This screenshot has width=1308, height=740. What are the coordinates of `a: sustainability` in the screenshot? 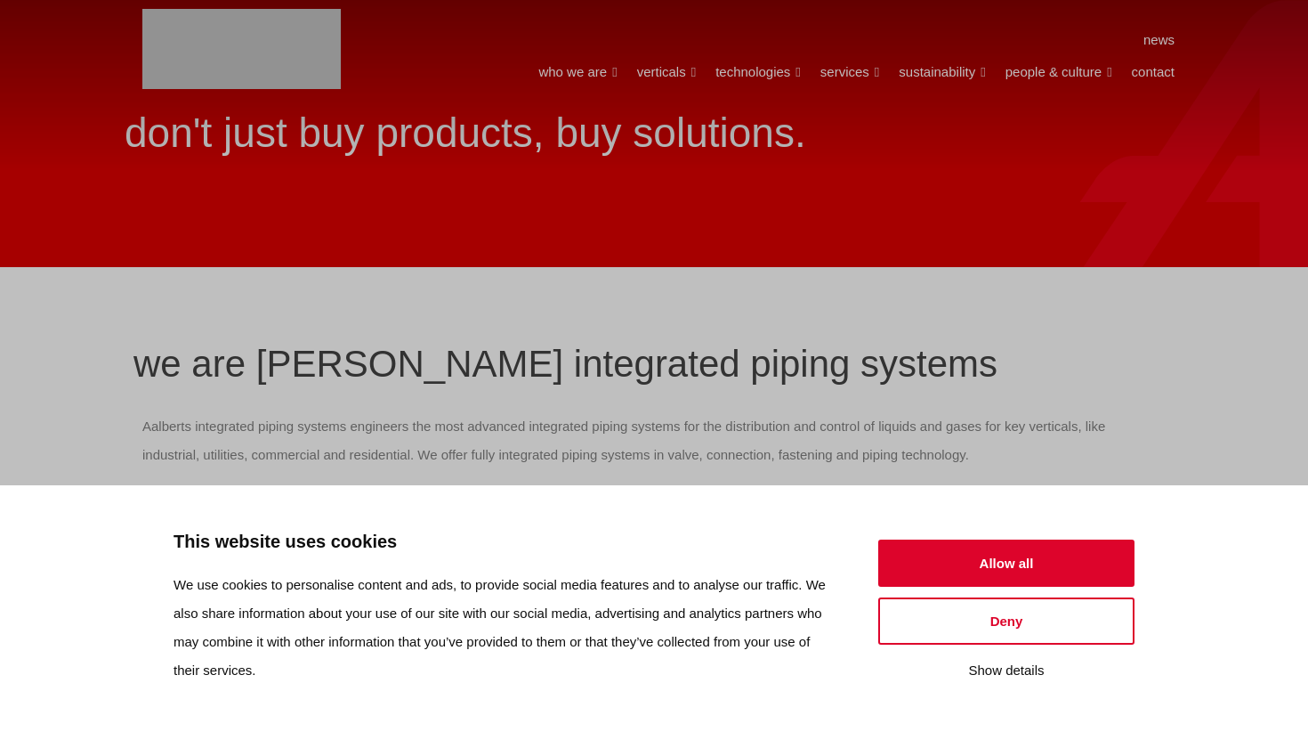 It's located at (942, 72).